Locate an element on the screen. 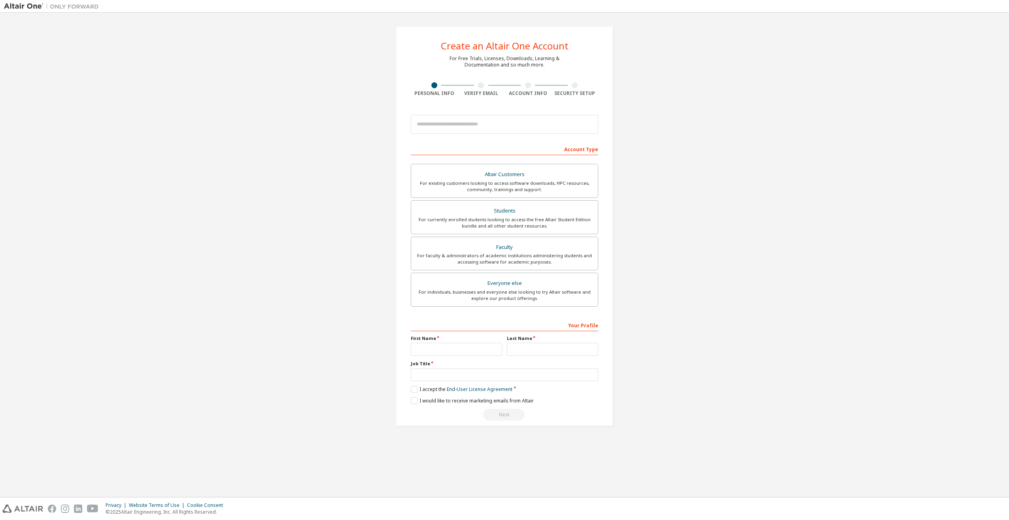  div: Read and acccept EULA to continue is located at coordinates (505, 414).